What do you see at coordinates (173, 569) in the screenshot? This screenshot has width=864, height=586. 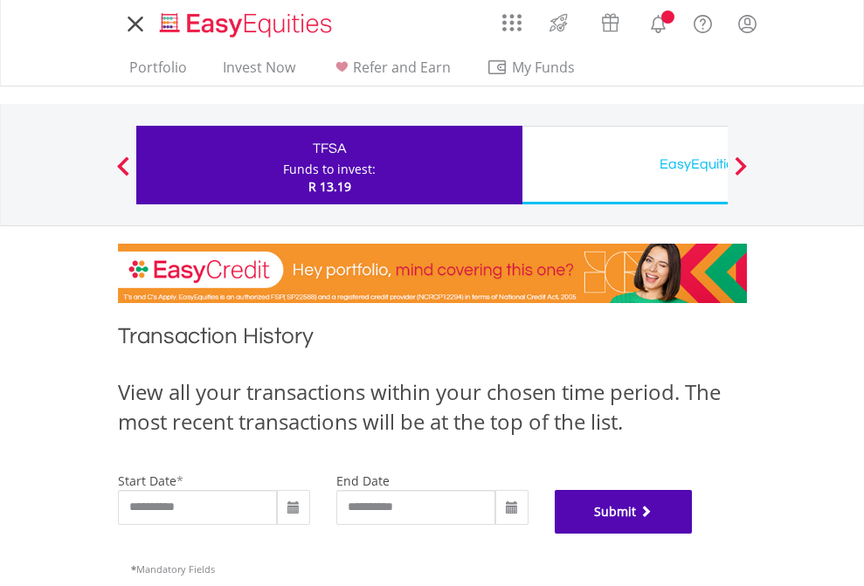 I see `span: Mandatory Fields` at bounding box center [173, 569].